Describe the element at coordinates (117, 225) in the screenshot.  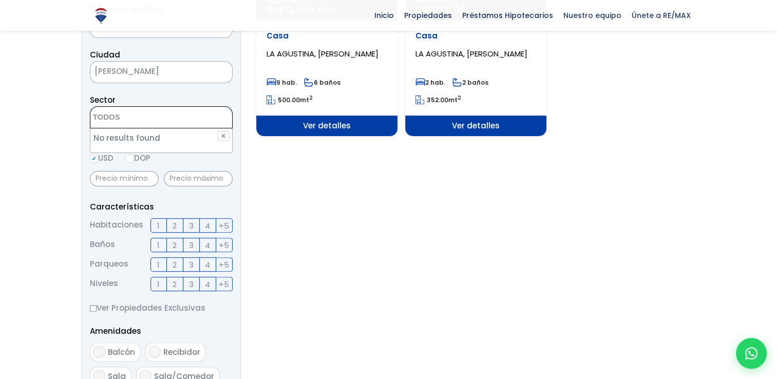
I see `span: Habitaciones` at that location.